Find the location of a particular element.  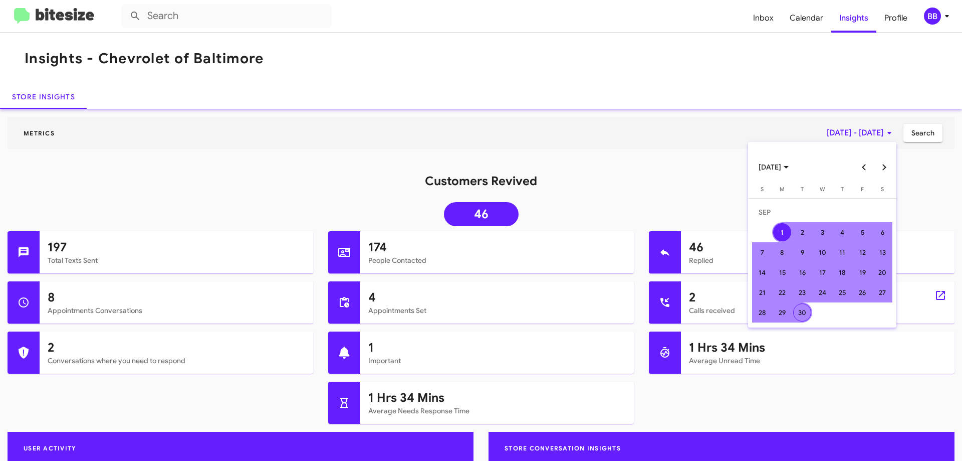

th: Tuesday is located at coordinates (803, 191).